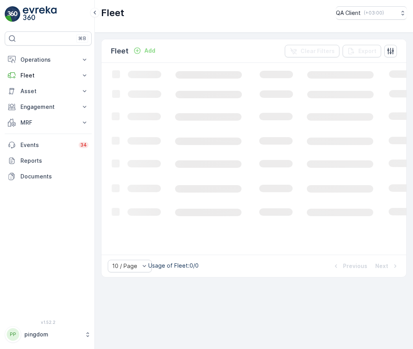 The image size is (413, 349). What do you see at coordinates (48, 60) in the screenshot?
I see `button: Operations` at bounding box center [48, 60].